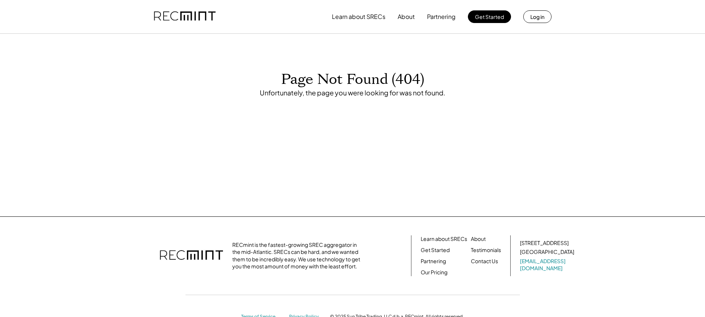 This screenshot has height=317, width=705. I want to click on a: Partnering, so click(433, 262).